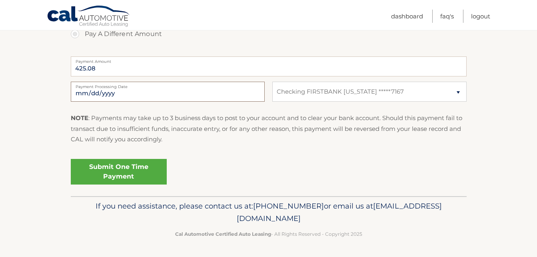 The image size is (537, 257). Describe the element at coordinates (119, 171) in the screenshot. I see `a: Submit One Time Payment` at that location.